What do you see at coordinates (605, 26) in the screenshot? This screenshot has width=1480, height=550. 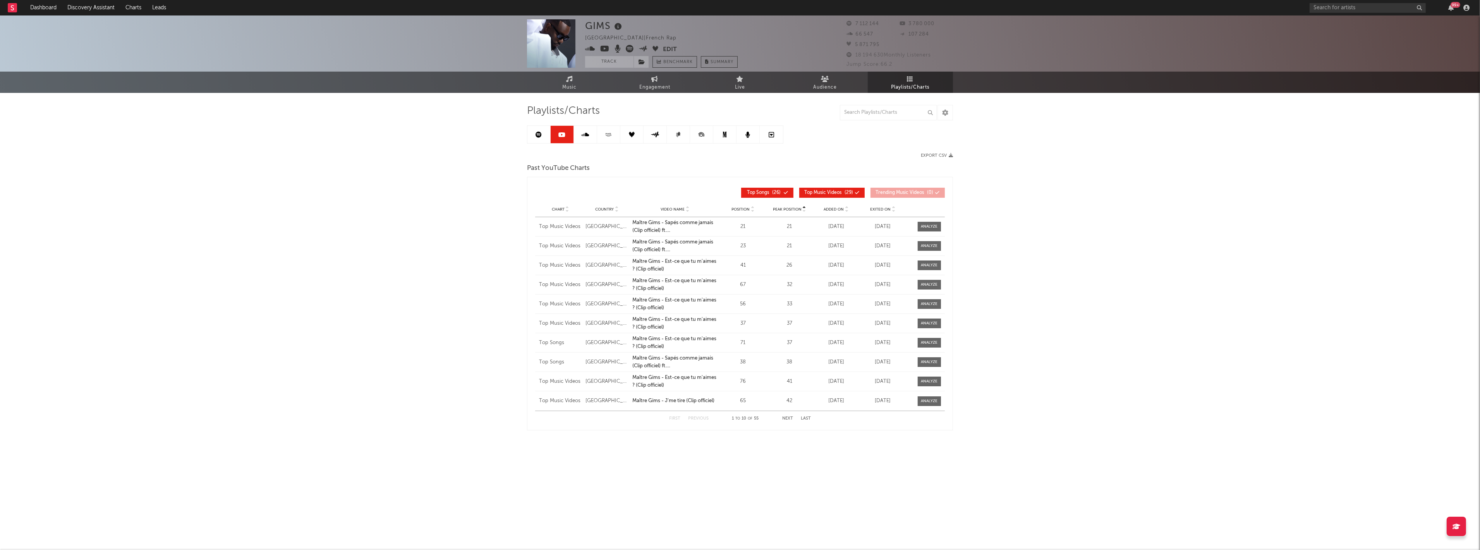 I see `div: GIMS` at bounding box center [605, 26].